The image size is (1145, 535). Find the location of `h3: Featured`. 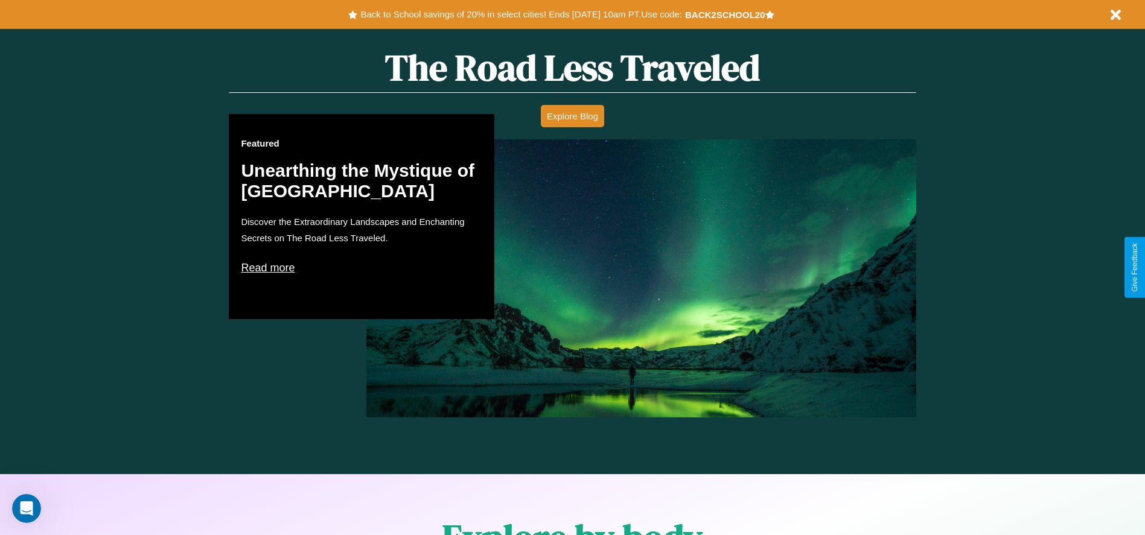

h3: Featured is located at coordinates (362, 143).